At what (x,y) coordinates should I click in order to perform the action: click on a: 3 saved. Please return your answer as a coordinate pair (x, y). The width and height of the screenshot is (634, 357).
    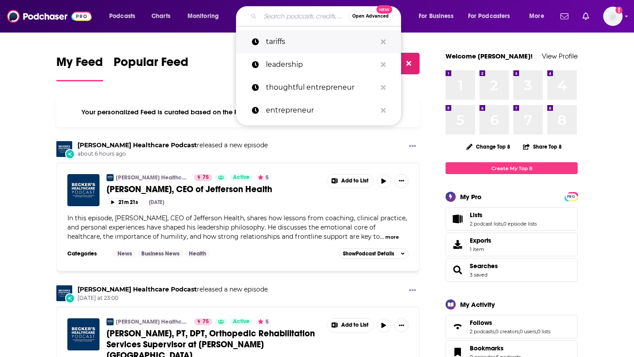
    Looking at the image, I should click on (479, 275).